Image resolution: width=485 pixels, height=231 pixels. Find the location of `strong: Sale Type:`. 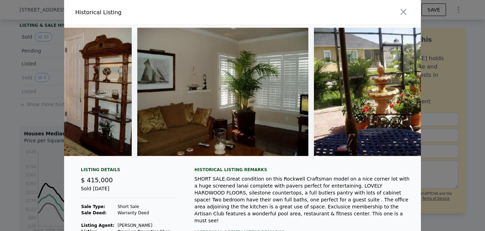

strong: Sale Type: is located at coordinates (93, 207).